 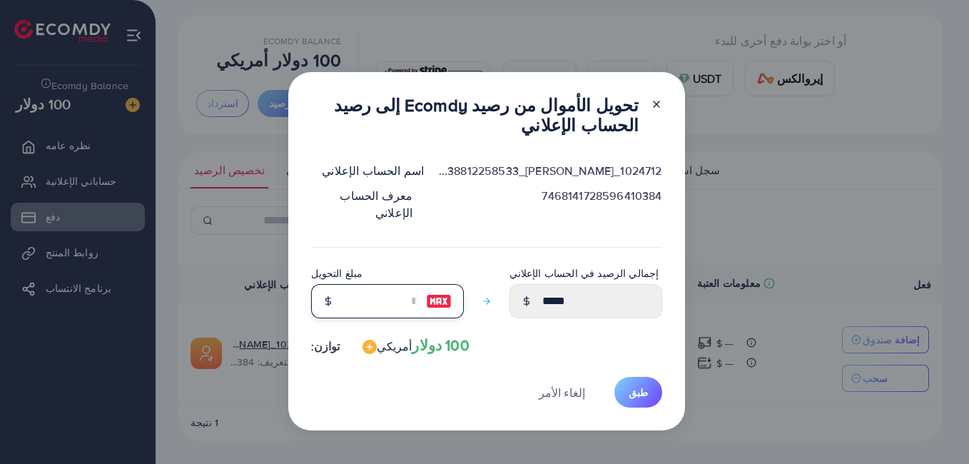 What do you see at coordinates (584, 273) in the screenshot?
I see `label: إجمالي الرصيد في الحساب الإعلاني` at bounding box center [584, 273].